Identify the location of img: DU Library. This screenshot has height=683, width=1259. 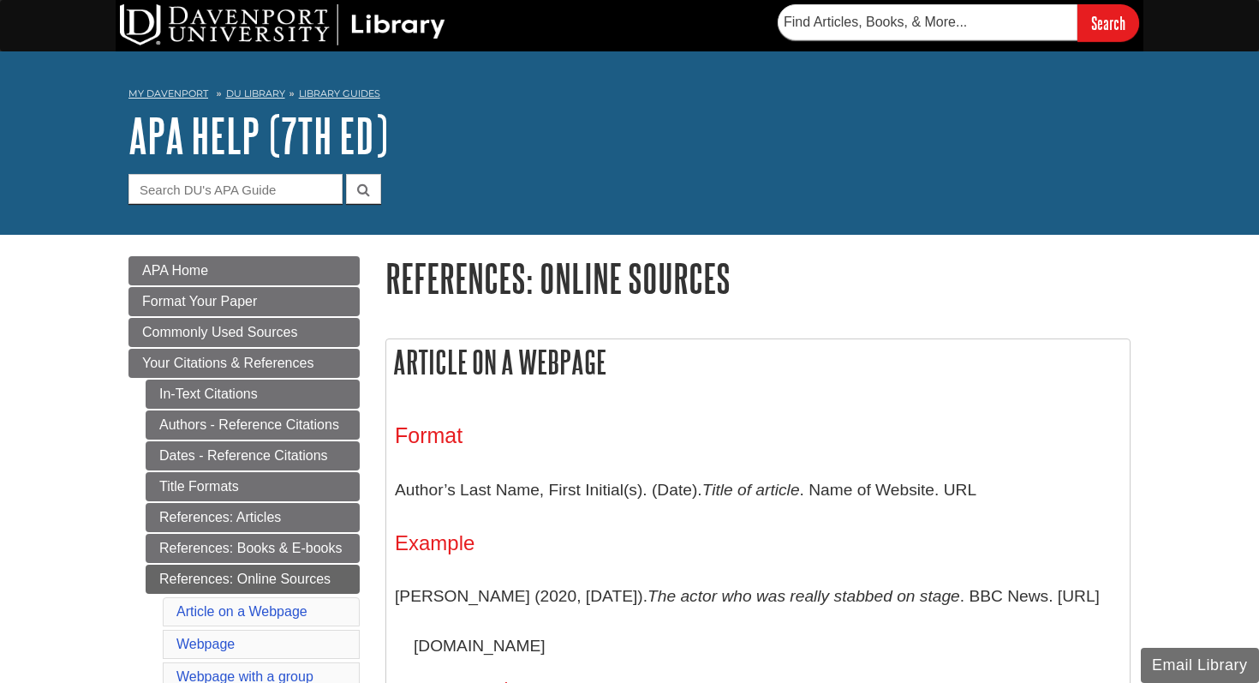
(283, 25).